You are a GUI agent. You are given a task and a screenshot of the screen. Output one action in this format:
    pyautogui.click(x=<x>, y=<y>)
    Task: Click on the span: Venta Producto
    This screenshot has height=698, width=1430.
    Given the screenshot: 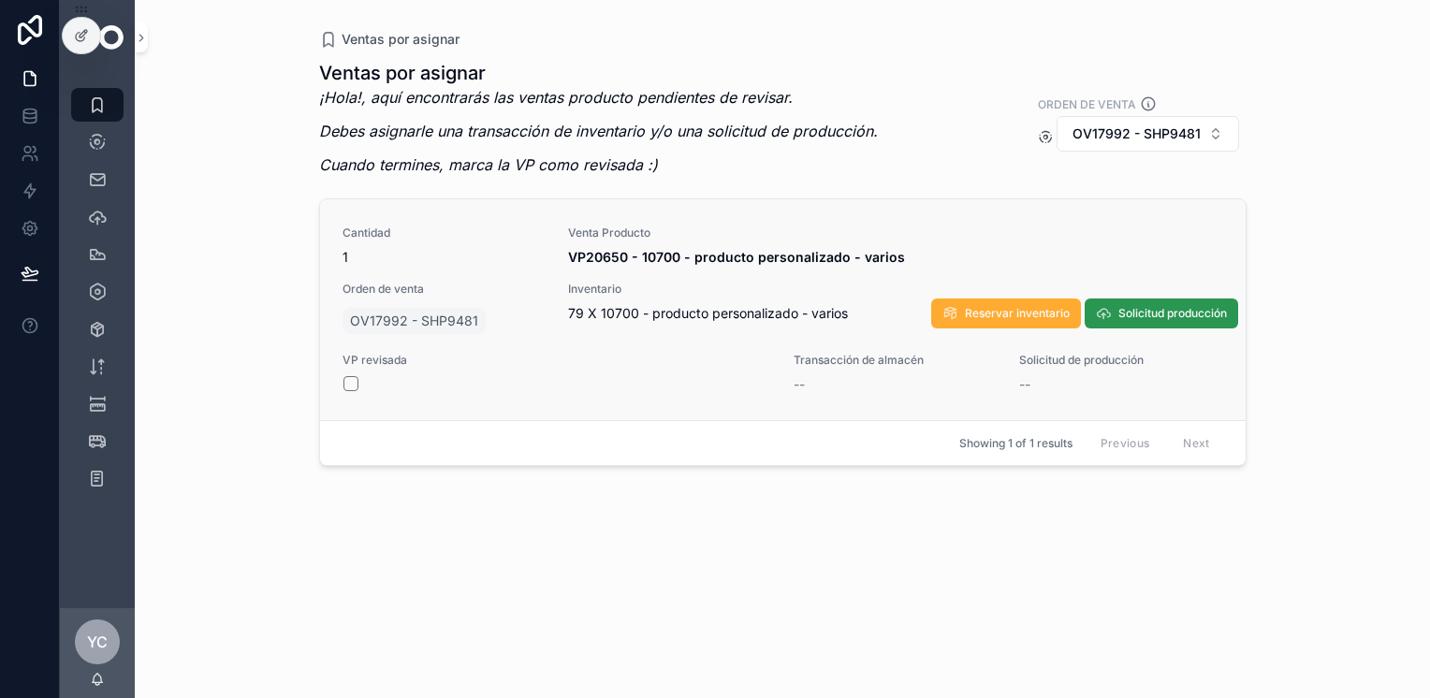 What is the action you would take?
    pyautogui.click(x=896, y=233)
    